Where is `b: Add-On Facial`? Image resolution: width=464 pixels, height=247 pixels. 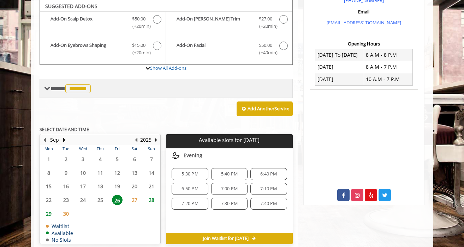 b: Add-On Facial is located at coordinates (214, 49).